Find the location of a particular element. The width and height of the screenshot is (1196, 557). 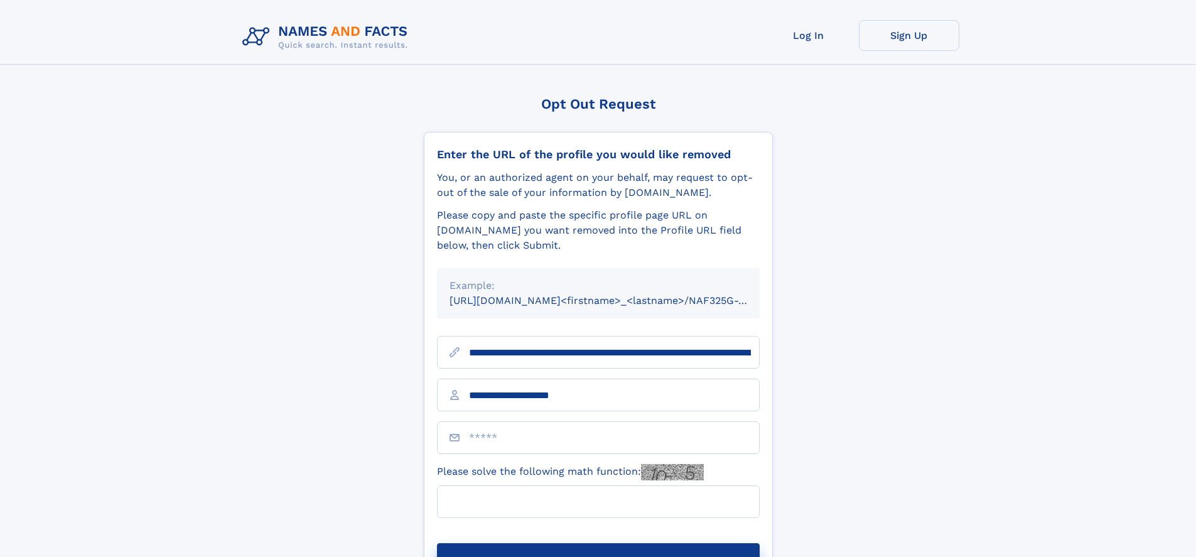

img: Logo Names and Facts is located at coordinates (328, 37).